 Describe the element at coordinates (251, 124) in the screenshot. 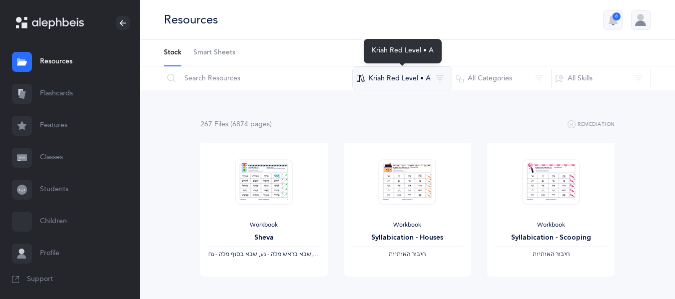

I see `span: (6874 page )` at that location.